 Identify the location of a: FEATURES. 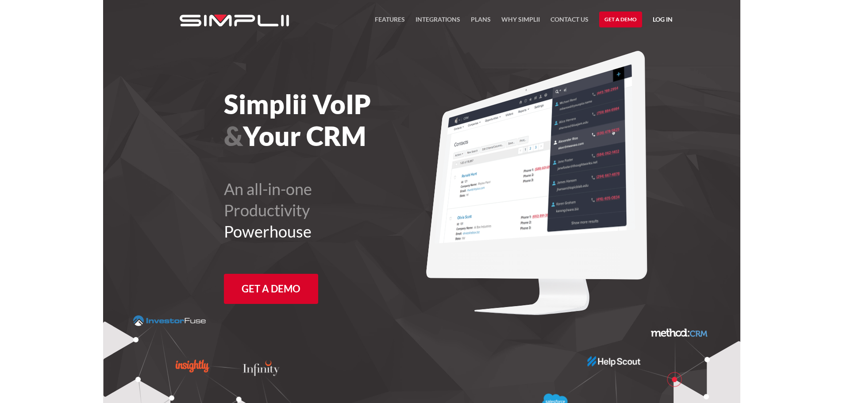
(390, 22).